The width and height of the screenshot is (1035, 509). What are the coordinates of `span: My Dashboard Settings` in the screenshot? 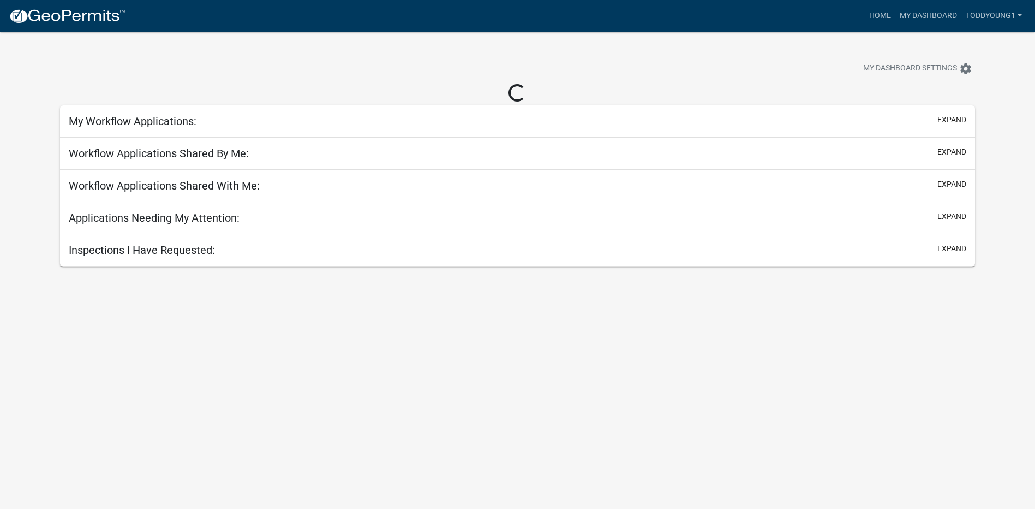 It's located at (910, 69).